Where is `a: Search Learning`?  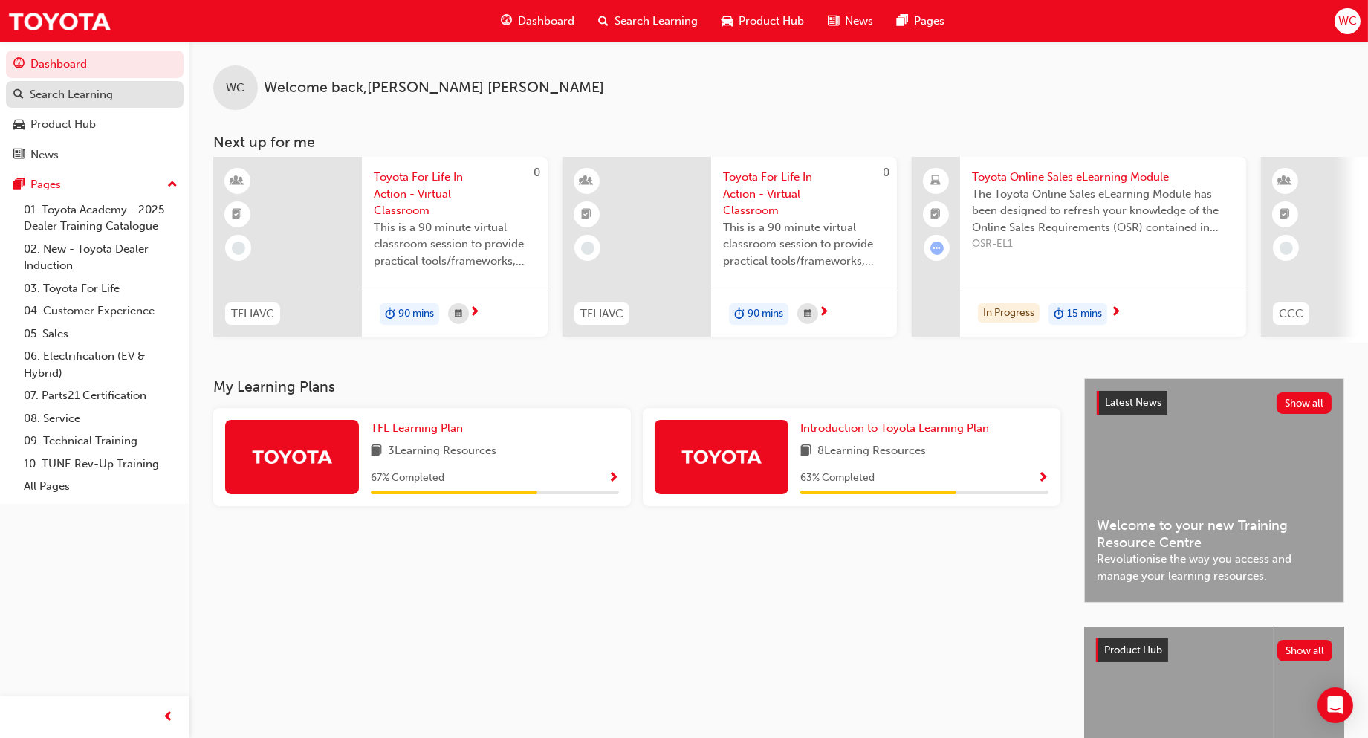
a: Search Learning is located at coordinates (94, 94).